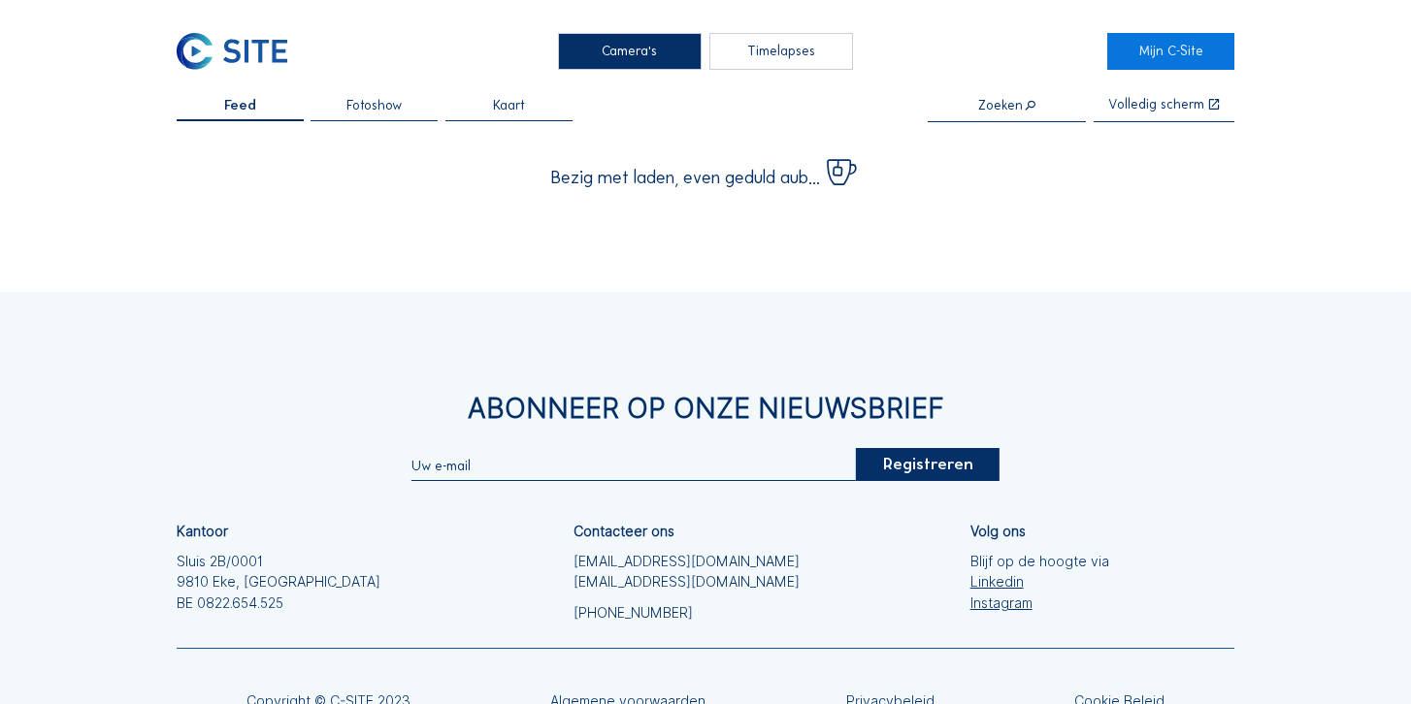 The image size is (1411, 704). What do you see at coordinates (202, 532) in the screenshot?
I see `div: Kantoor` at bounding box center [202, 532].